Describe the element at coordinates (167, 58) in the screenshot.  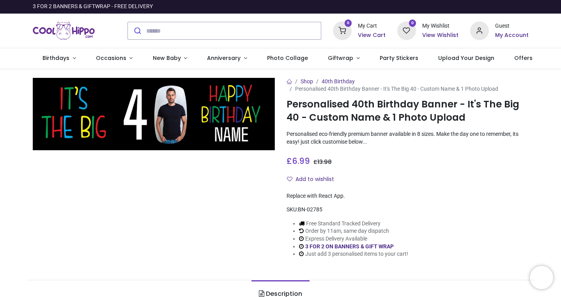
I see `span: New Baby` at that location.